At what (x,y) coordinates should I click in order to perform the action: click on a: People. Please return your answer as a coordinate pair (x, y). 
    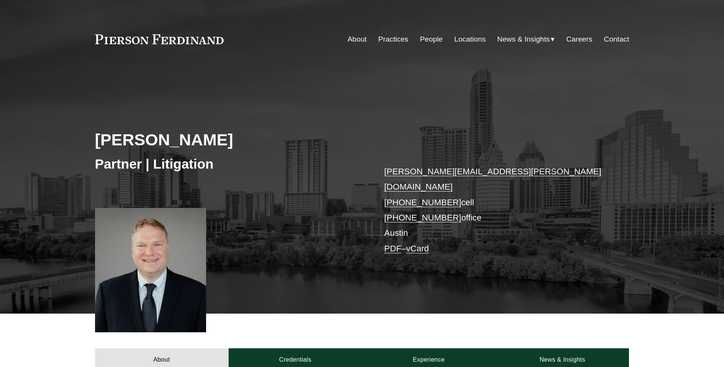
    Looking at the image, I should click on (431, 39).